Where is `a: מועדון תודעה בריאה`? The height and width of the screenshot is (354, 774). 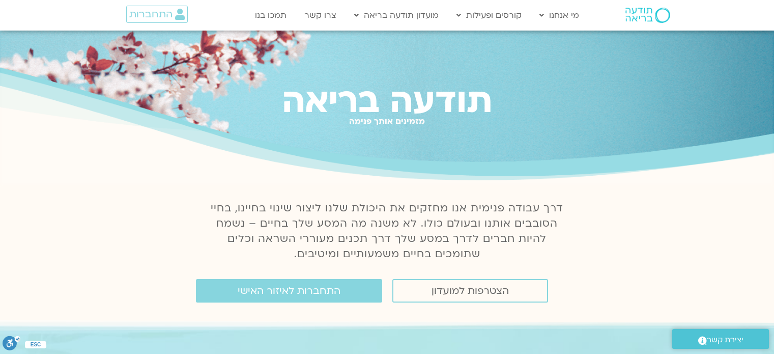
a: מועדון תודעה בריאה is located at coordinates (396, 15).